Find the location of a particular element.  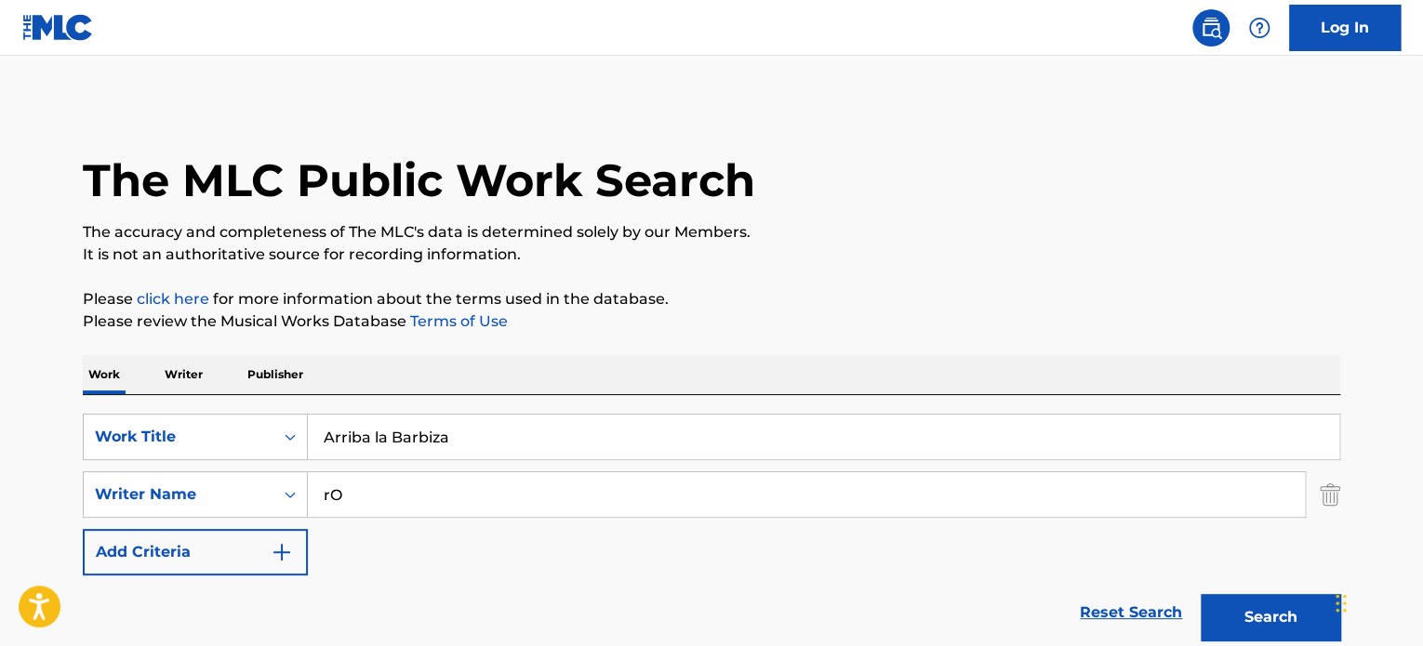

div: Writer Name is located at coordinates (179, 495).